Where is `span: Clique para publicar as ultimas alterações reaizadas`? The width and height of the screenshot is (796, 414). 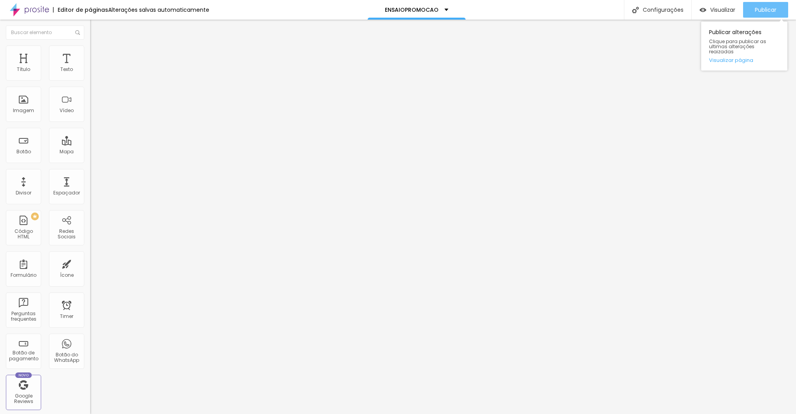 span: Clique para publicar as ultimas alterações reaizadas is located at coordinates (744, 47).